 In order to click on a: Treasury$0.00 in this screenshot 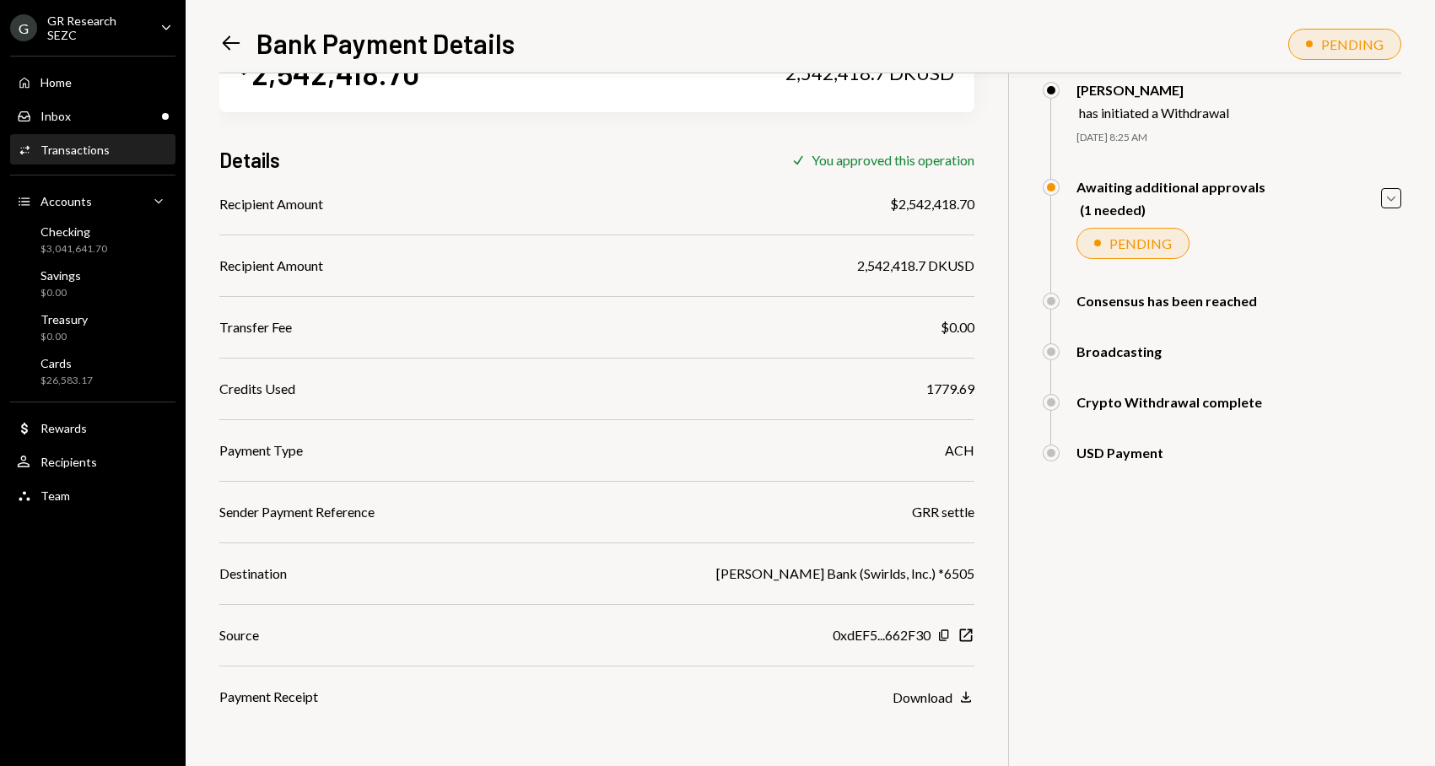, I will do `click(93, 327)`.